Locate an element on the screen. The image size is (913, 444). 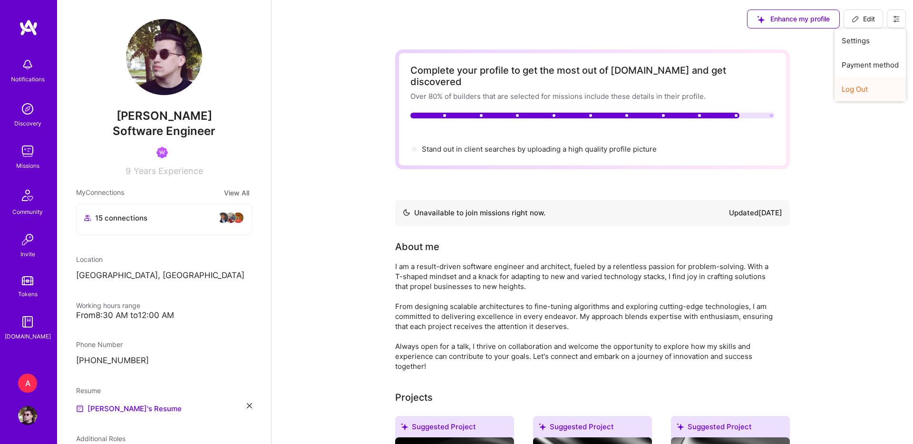
div: About me is located at coordinates (417, 247).